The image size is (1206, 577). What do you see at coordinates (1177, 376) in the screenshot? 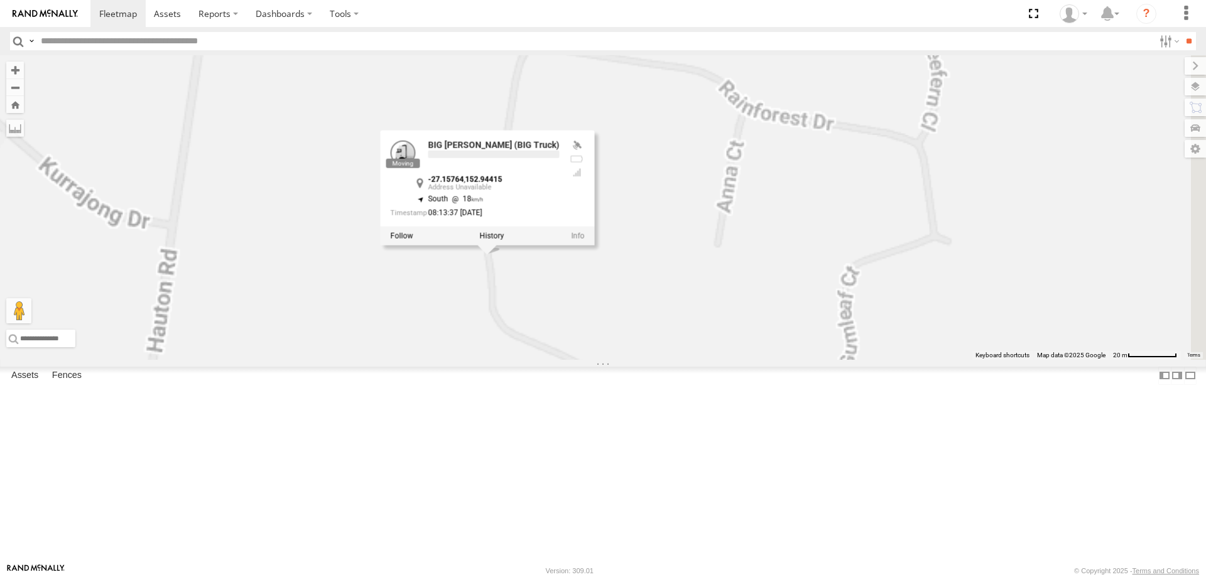
I see `label: Dock Summary Table to the Right` at bounding box center [1177, 376].